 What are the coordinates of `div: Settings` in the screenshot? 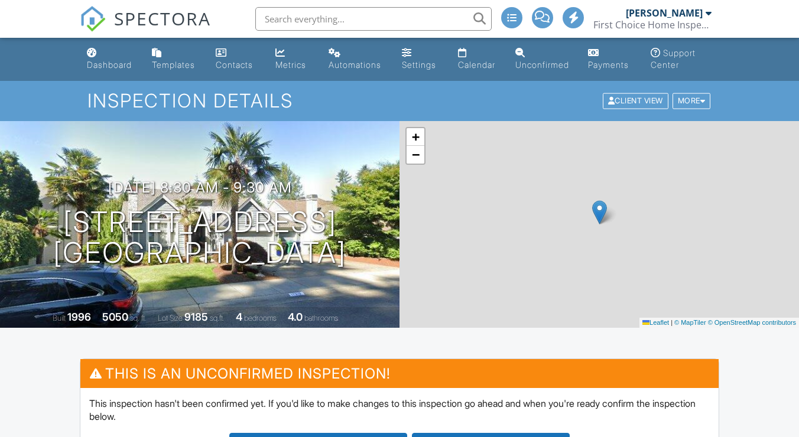 It's located at (419, 64).